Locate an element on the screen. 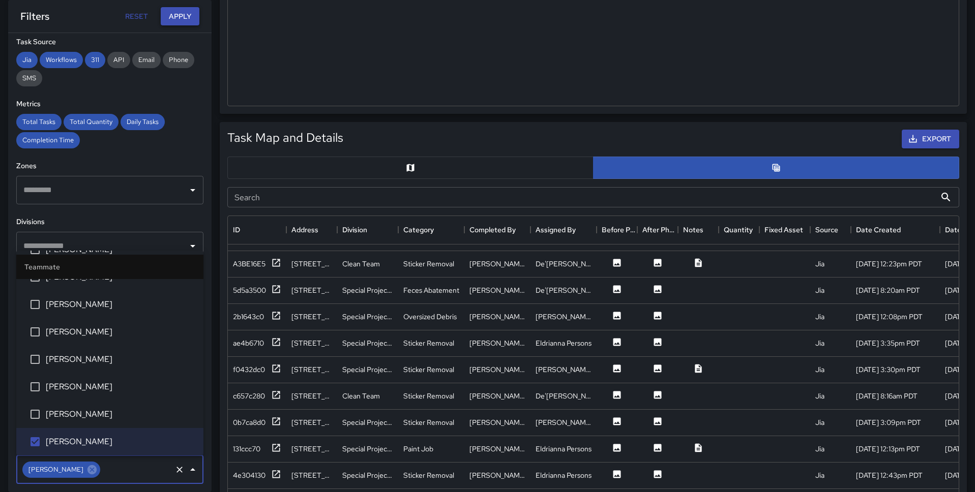 The image size is (975, 492). button: Apply is located at coordinates (180, 16).